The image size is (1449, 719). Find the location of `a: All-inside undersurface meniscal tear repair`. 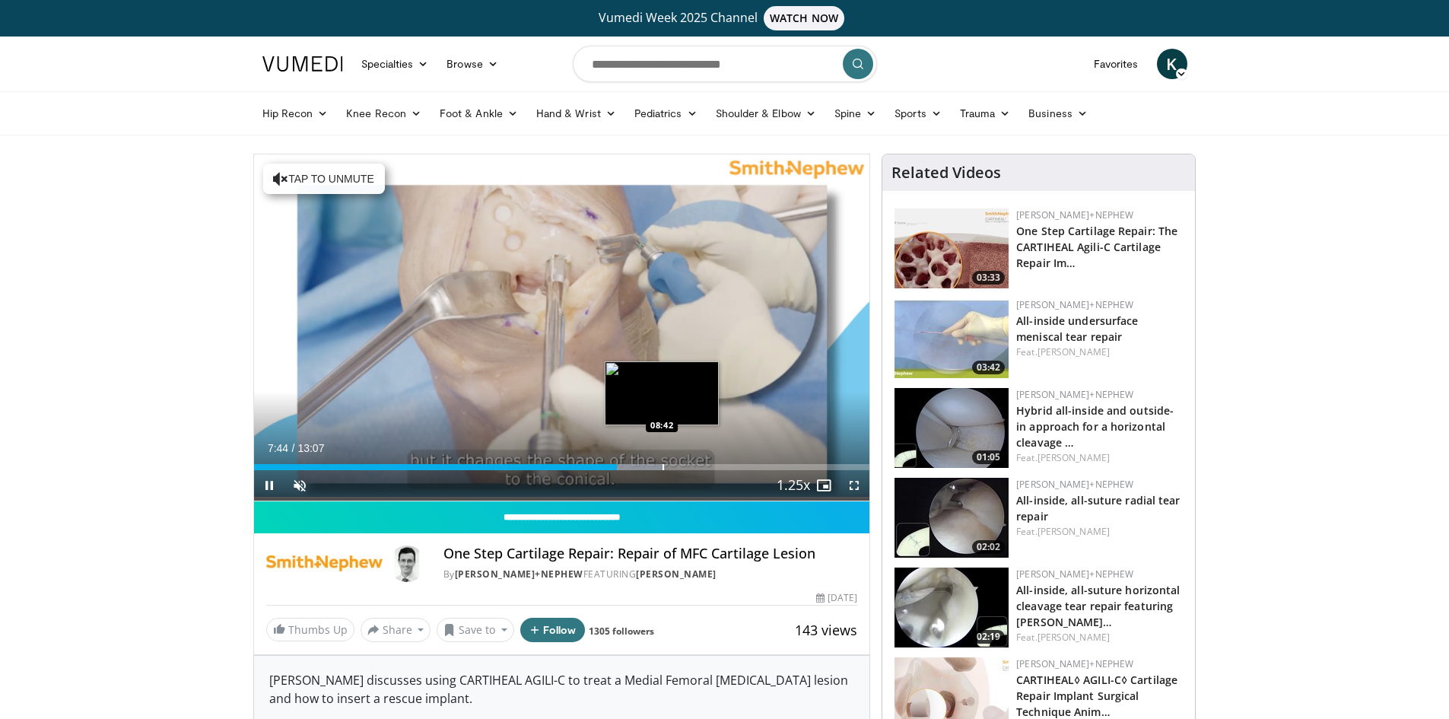

a: All-inside undersurface meniscal tear repair is located at coordinates (1077, 329).